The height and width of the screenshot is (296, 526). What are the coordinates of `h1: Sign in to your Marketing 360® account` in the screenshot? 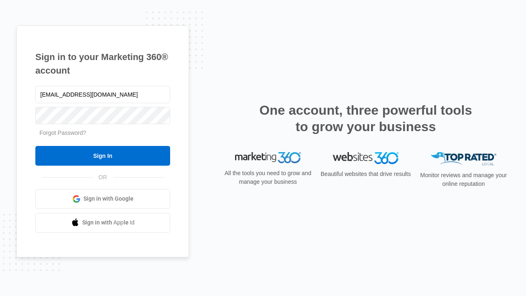 It's located at (103, 64).